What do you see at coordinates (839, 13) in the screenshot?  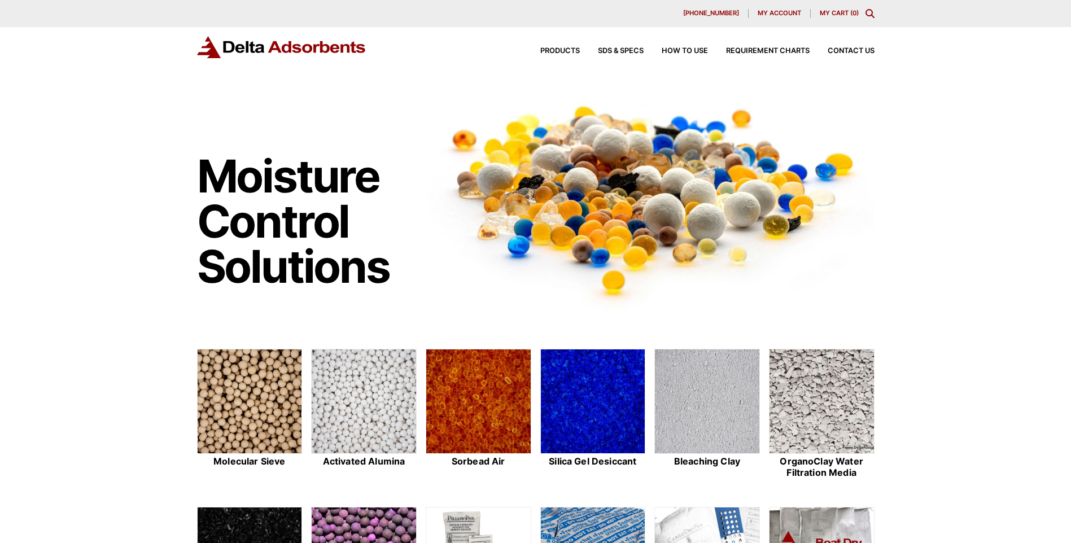 I see `a: My Cart (0)` at bounding box center [839, 13].